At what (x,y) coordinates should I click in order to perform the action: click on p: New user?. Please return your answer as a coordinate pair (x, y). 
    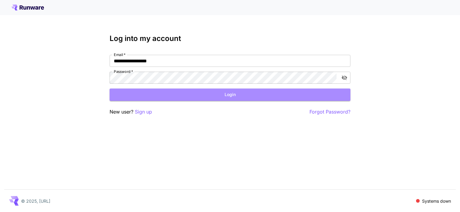
    Looking at the image, I should click on (131, 112).